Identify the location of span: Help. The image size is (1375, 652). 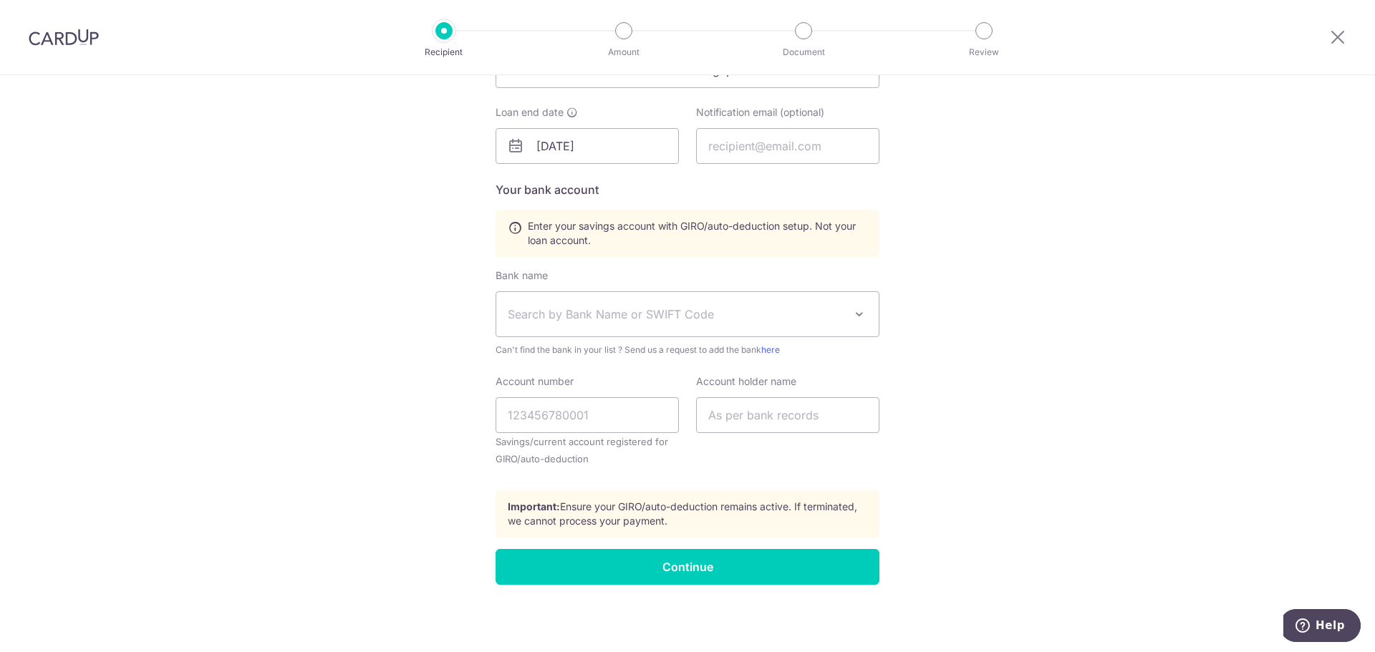
(47, 16).